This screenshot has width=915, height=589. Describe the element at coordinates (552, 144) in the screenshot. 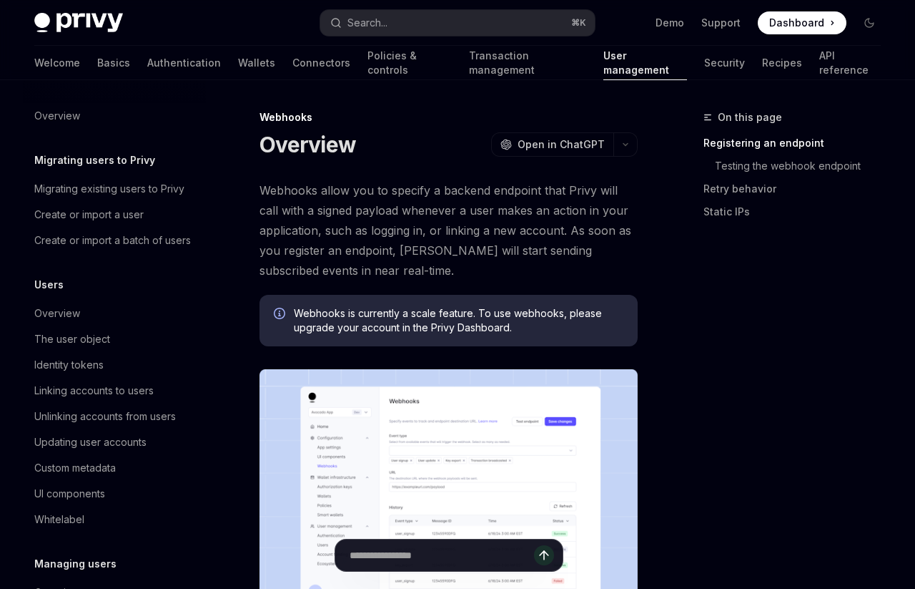

I see `button: Open in ChatGPT` at that location.